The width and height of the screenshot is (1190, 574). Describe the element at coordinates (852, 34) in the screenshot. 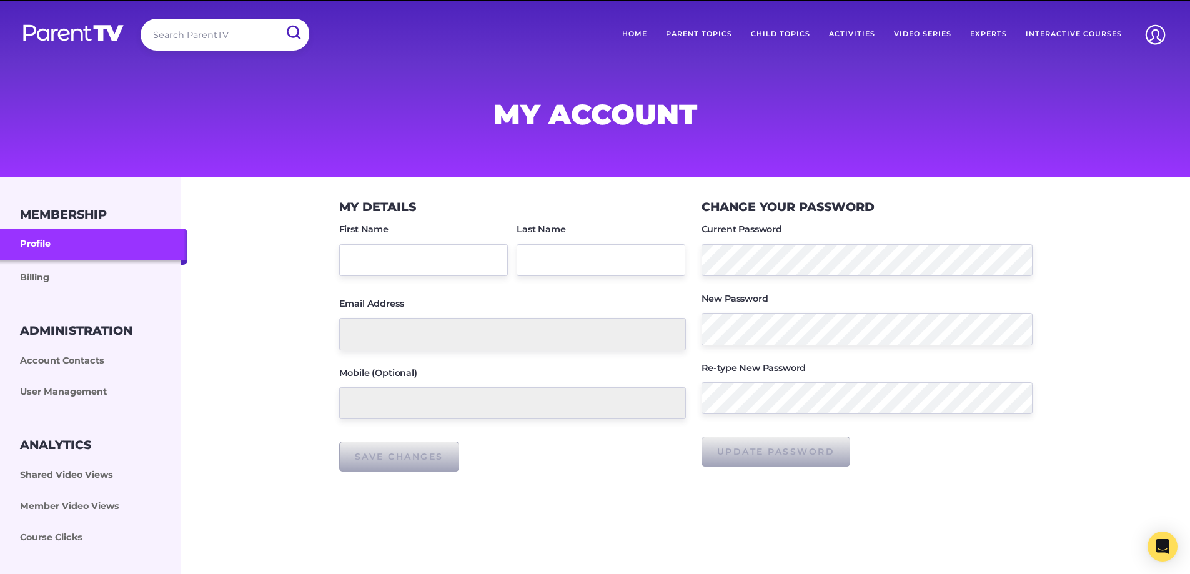

I see `a: Activities` at that location.